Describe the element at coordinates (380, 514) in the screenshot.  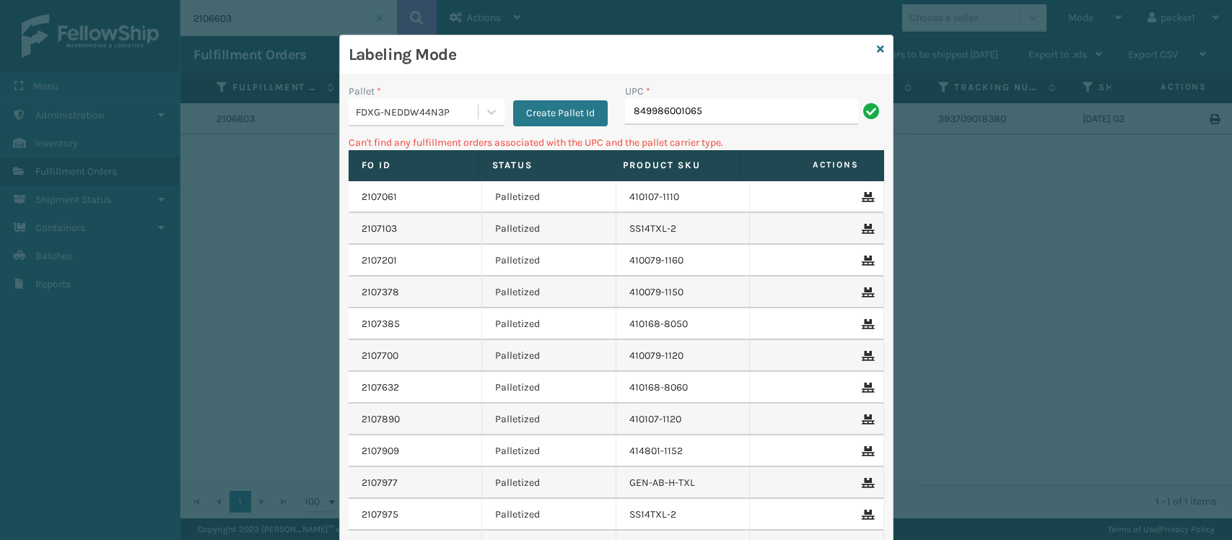
I see `a: 2107975` at that location.